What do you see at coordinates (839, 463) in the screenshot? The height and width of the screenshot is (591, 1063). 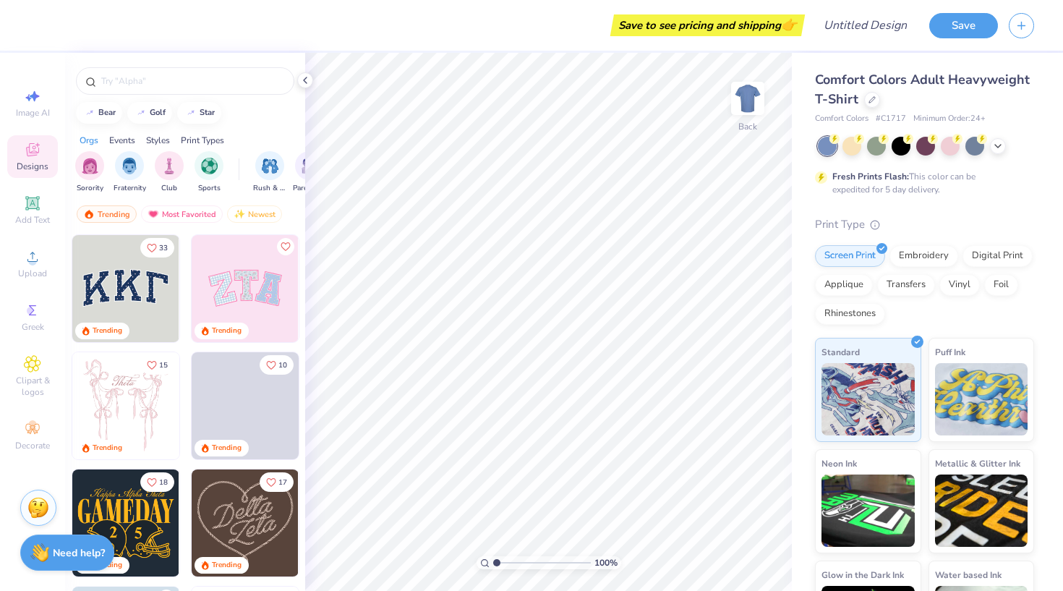 I see `span: Neon Ink` at bounding box center [839, 463].